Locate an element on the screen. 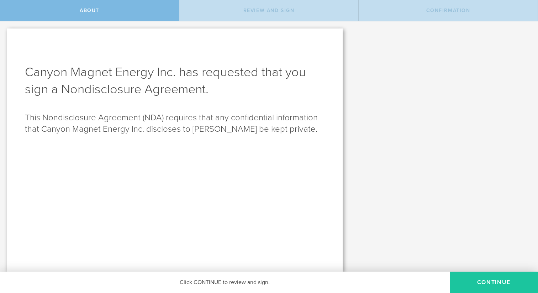 The image size is (538, 293). span: About is located at coordinates (89, 10).